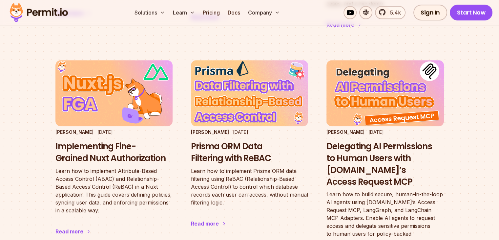  What do you see at coordinates (471, 12) in the screenshot?
I see `a: Start Now` at bounding box center [471, 12].